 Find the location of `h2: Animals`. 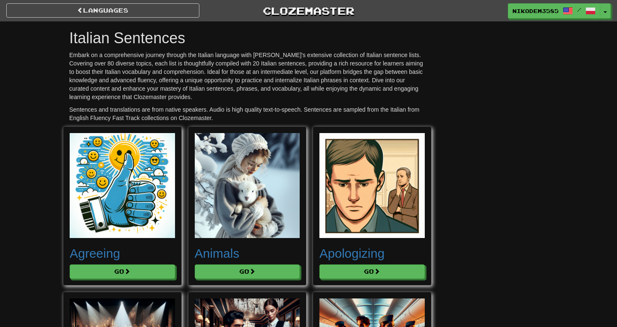

h2: Animals is located at coordinates (247, 253).